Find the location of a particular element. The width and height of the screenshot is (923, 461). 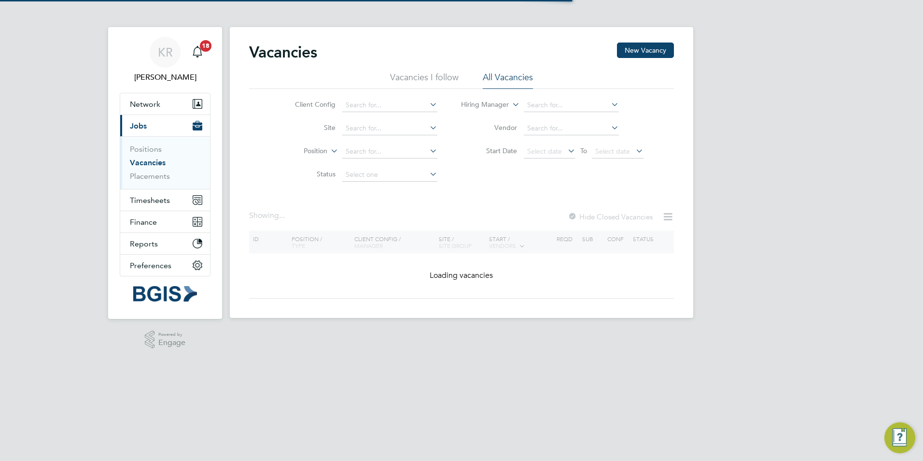

label: Start Date is located at coordinates (489, 151).